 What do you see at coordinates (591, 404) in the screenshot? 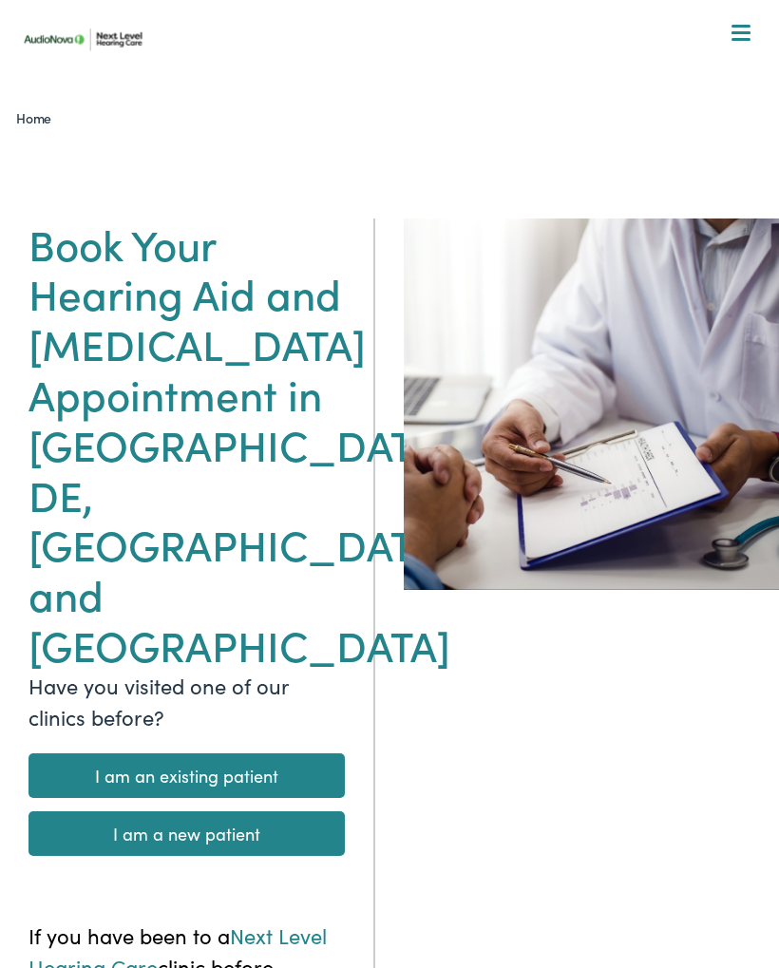
I see `img: Abstract blur image potentially serving as a placeholder or background.` at bounding box center [591, 404].